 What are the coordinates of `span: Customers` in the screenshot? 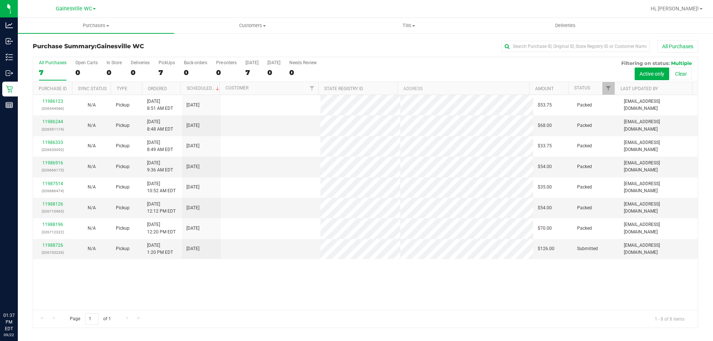 It's located at (252, 26).